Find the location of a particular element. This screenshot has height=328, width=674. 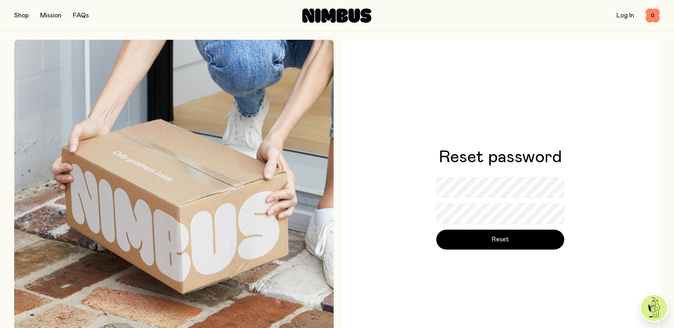

a: Mission is located at coordinates (51, 16).